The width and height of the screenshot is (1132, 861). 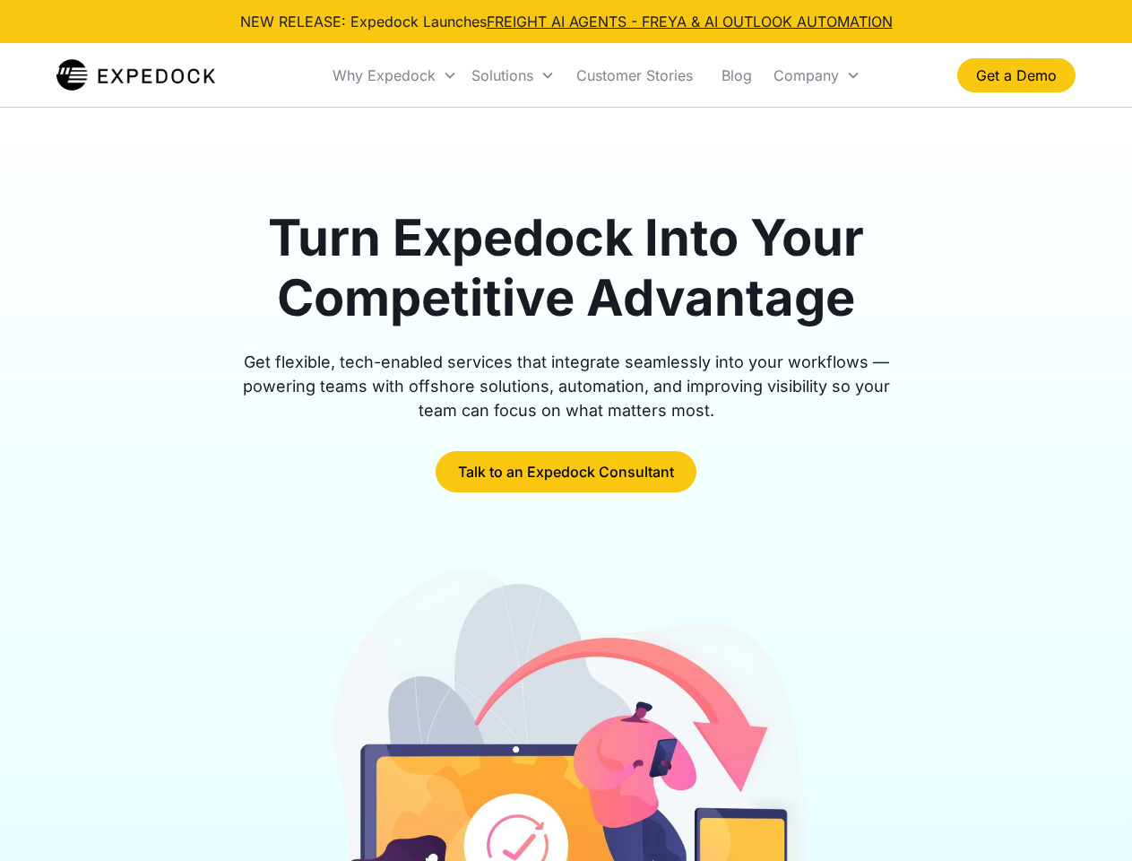 What do you see at coordinates (135, 75) in the screenshot?
I see `img: Expedock Logo` at bounding box center [135, 75].